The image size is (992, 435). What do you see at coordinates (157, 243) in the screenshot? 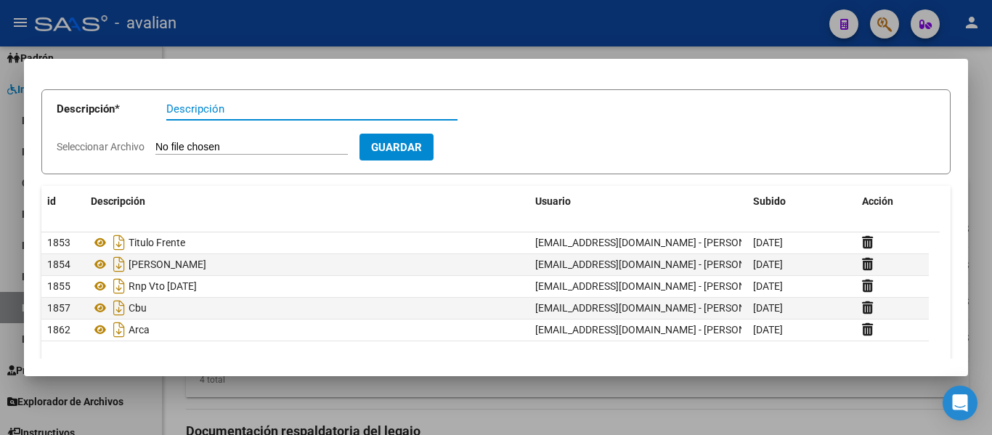
I see `span: Titulo Frente` at bounding box center [157, 243].